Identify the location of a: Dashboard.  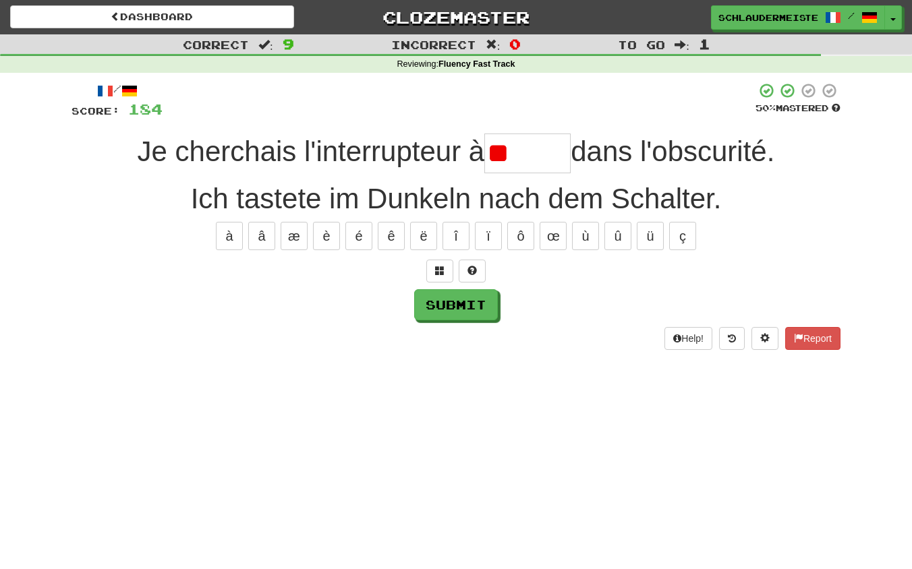
(152, 17).